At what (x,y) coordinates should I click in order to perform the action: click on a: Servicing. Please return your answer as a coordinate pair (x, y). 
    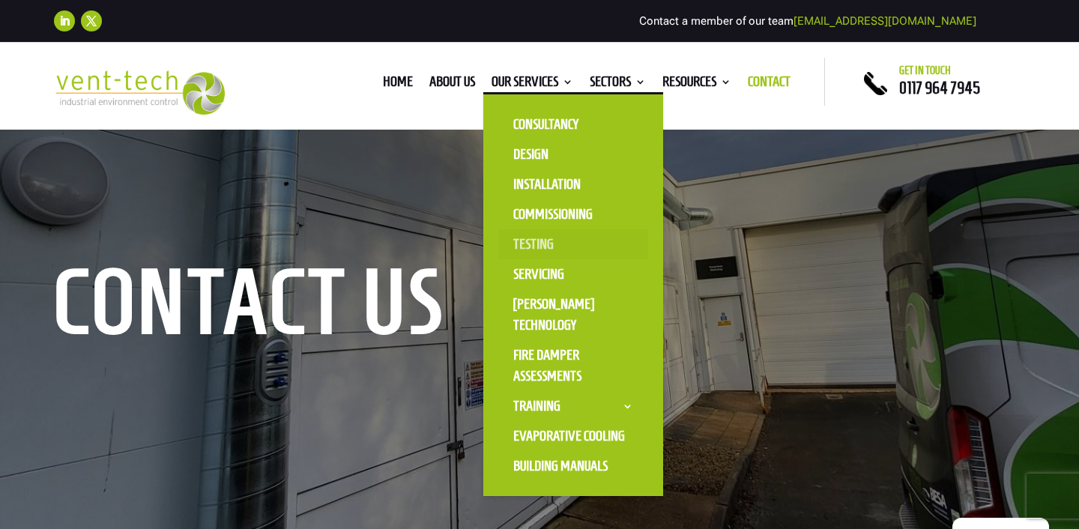
    Looking at the image, I should click on (573, 274).